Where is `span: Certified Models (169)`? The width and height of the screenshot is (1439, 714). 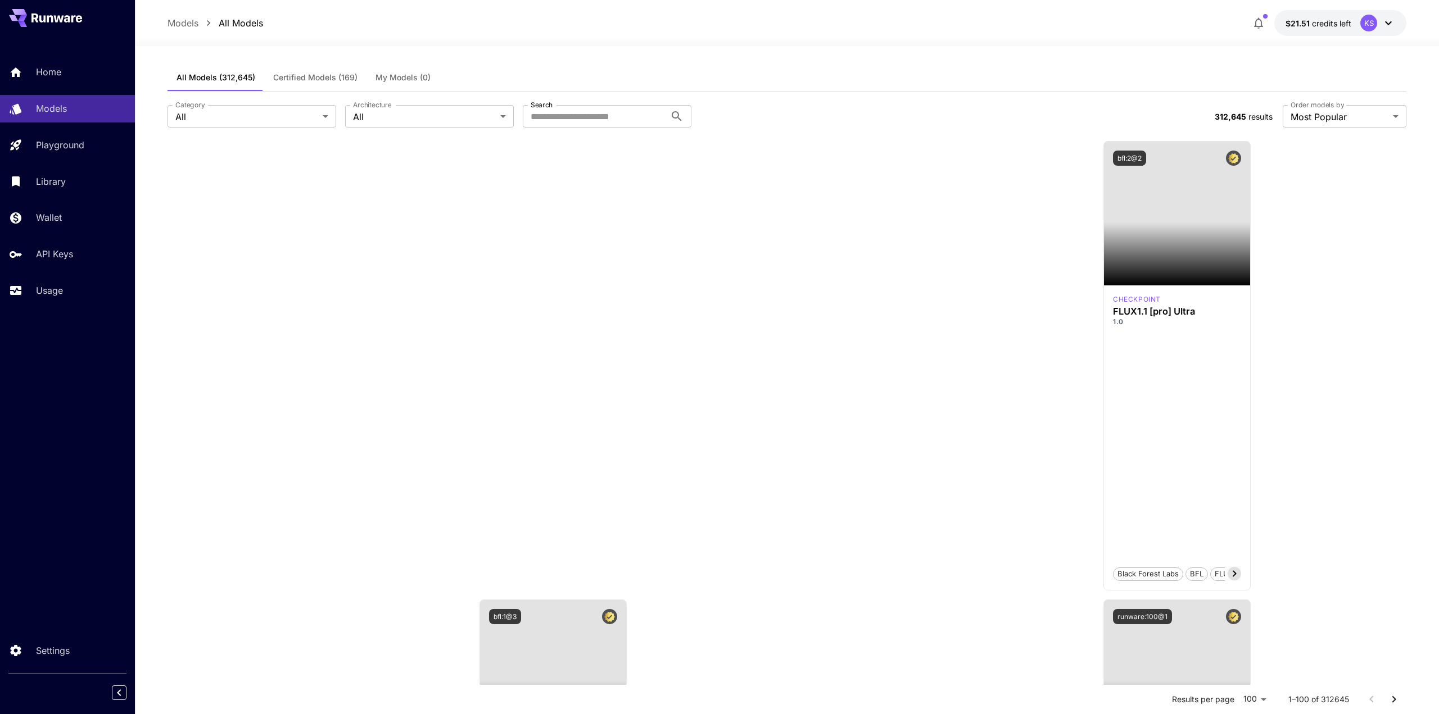 span: Certified Models (169) is located at coordinates (315, 78).